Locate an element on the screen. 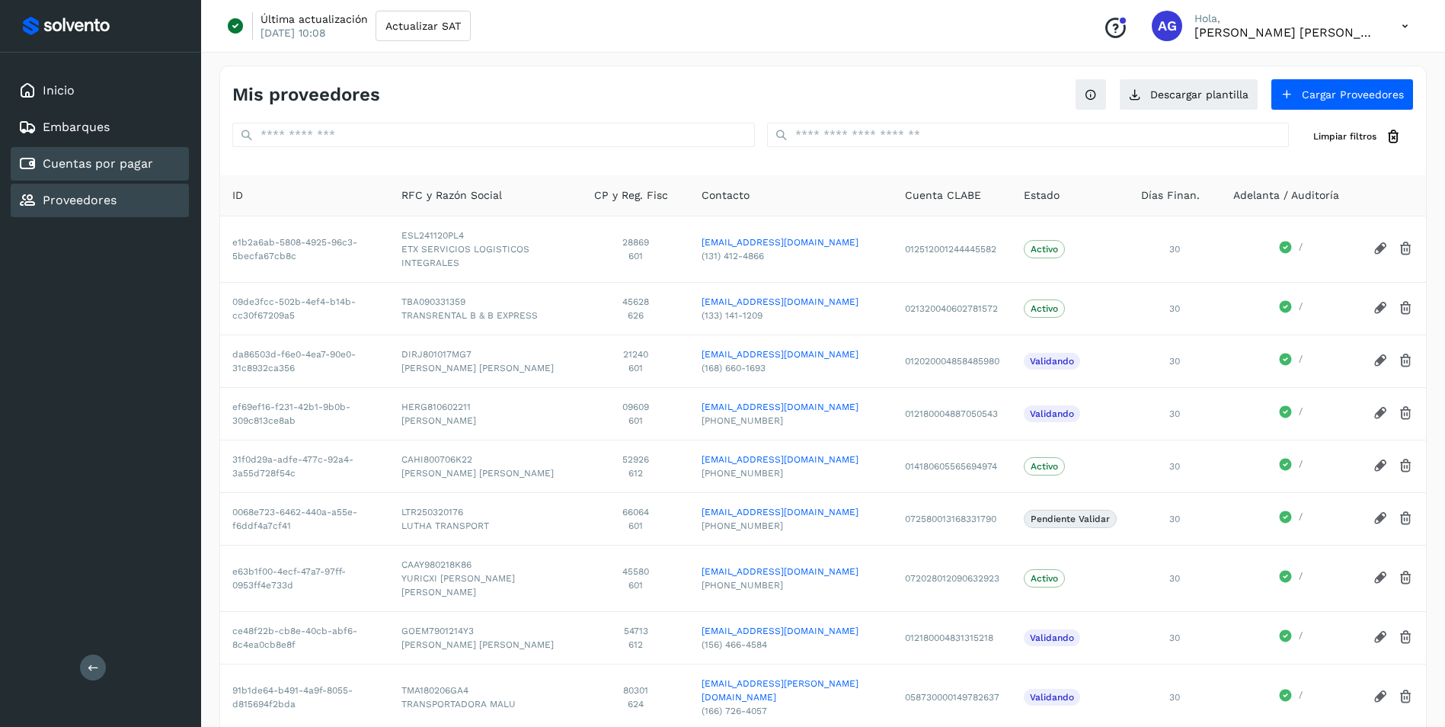  span: (156) 466-4584 is located at coordinates (791, 645).